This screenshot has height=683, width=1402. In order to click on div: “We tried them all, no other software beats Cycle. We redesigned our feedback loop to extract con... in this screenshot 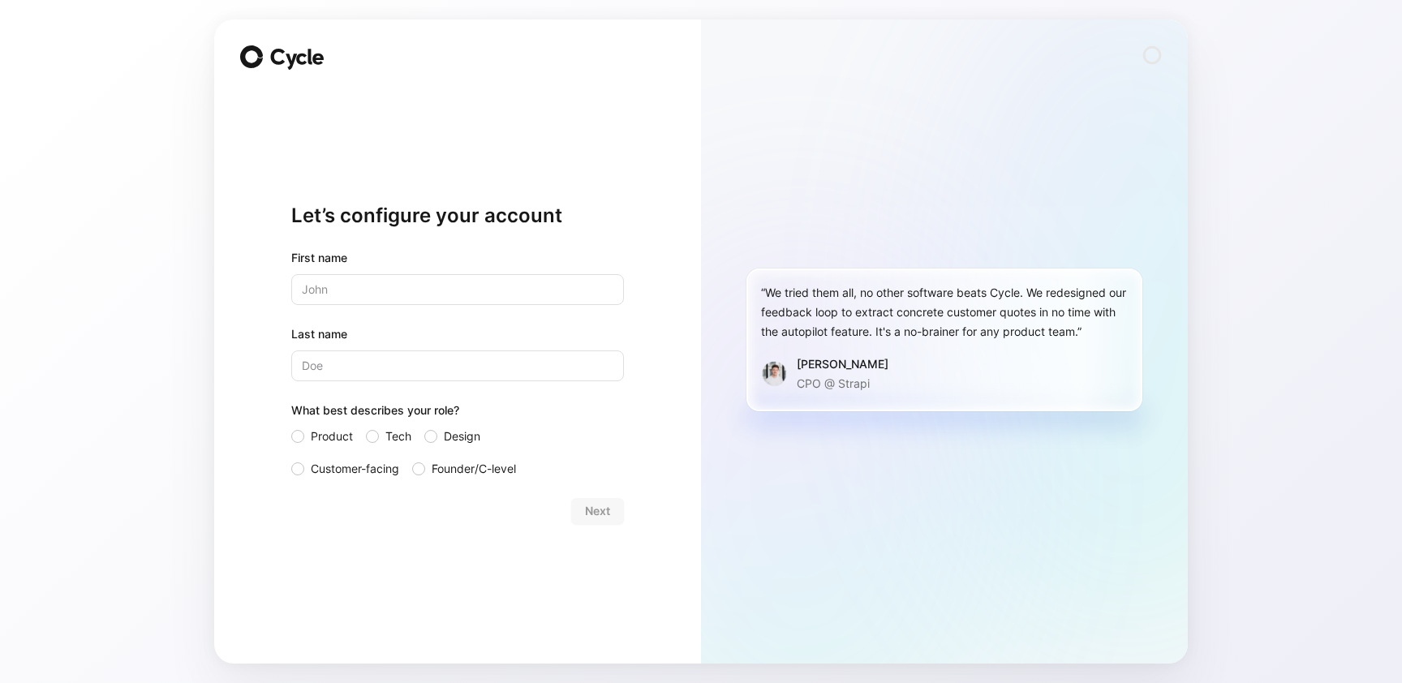, I will do `click(944, 312)`.